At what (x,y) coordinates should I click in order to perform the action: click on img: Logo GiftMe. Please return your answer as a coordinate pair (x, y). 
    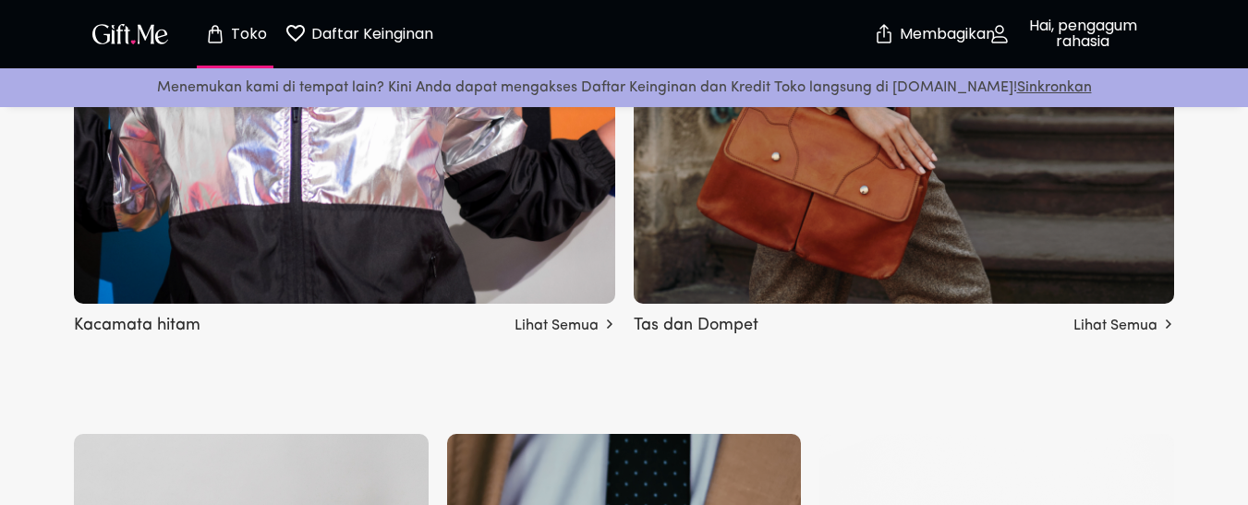
    Looking at the image, I should click on (130, 33).